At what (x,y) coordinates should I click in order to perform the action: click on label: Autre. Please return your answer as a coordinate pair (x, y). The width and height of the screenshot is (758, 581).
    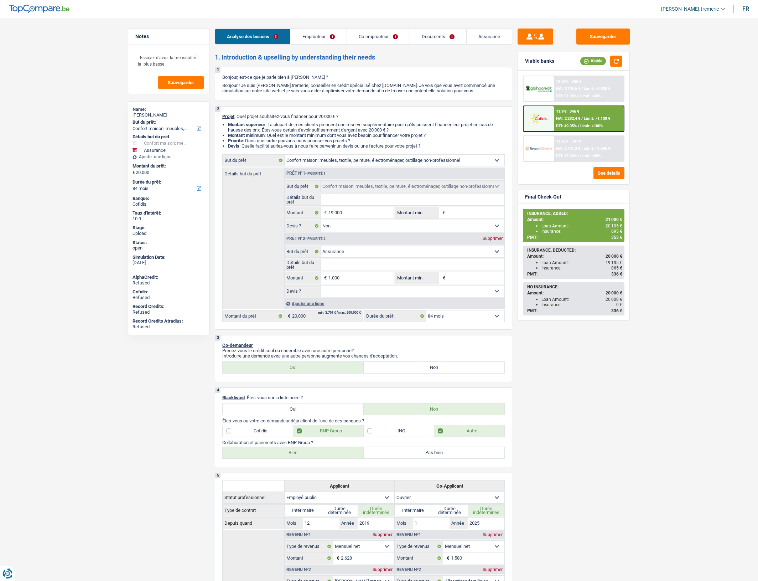
    Looking at the image, I should click on (470, 431).